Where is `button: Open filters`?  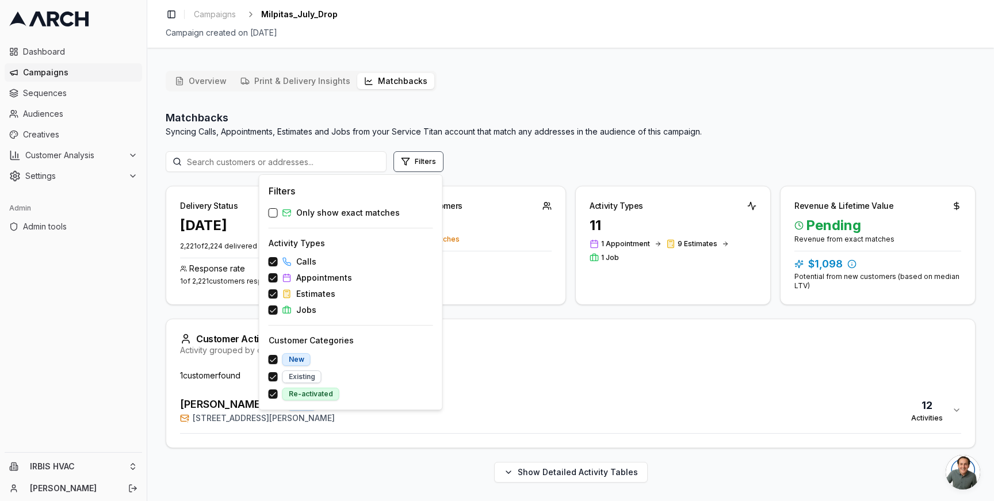 button: Open filters is located at coordinates (418, 162).